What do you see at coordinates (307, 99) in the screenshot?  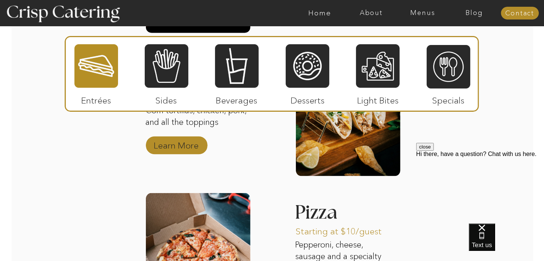 I see `p: Desserts` at bounding box center [307, 99].